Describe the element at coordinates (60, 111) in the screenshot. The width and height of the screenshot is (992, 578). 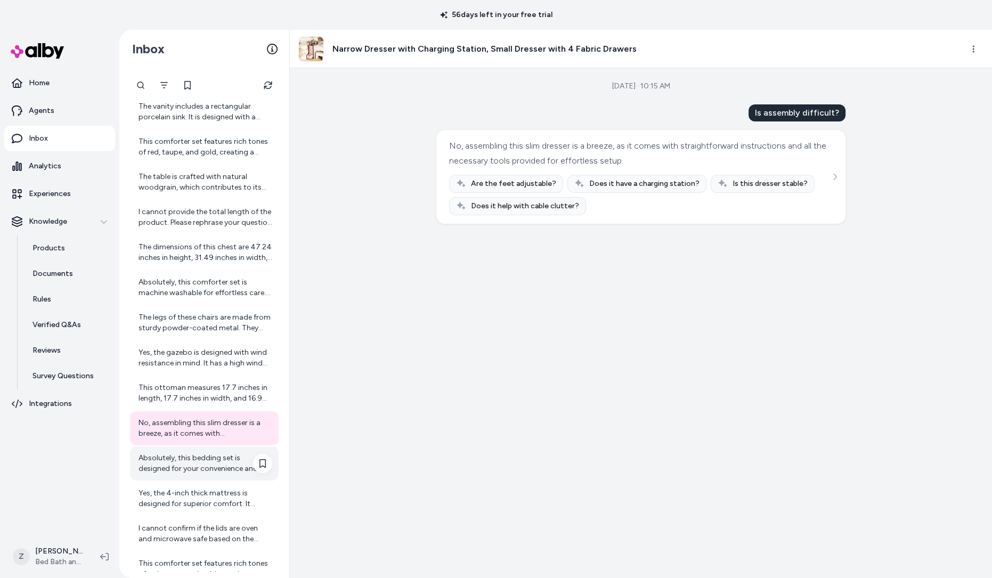
I see `a: Agents` at that location.